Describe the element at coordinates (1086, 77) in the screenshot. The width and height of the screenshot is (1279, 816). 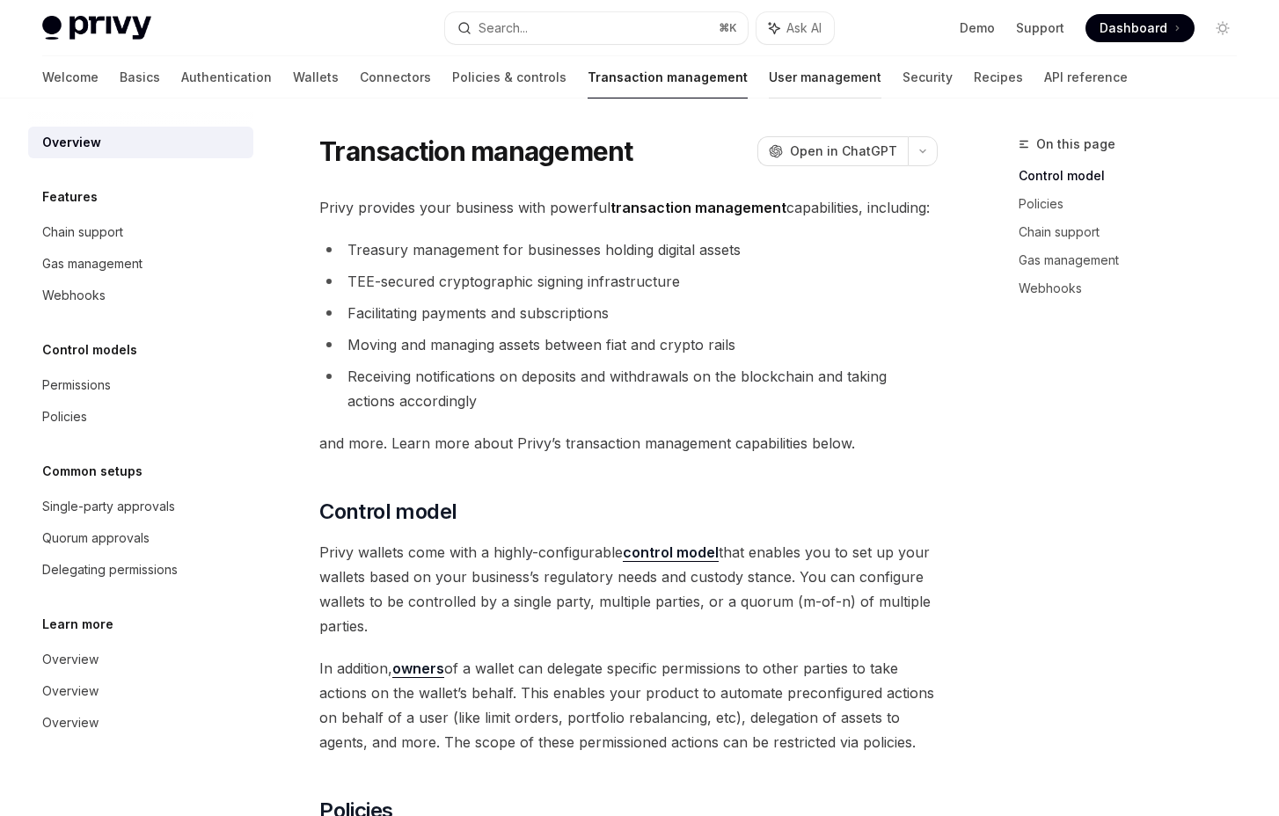
I see `a: API reference` at that location.